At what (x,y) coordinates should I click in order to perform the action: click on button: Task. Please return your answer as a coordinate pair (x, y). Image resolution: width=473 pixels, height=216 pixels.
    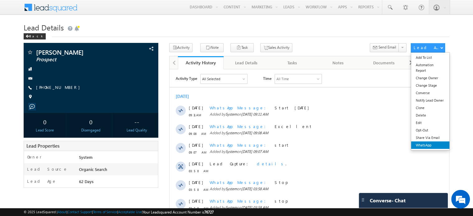
    Looking at the image, I should click on (242, 48).